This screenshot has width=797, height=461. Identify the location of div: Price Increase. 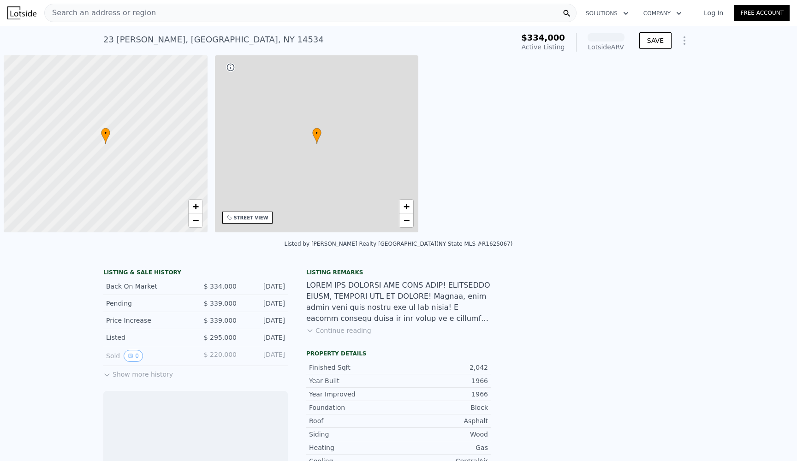
(147, 320).